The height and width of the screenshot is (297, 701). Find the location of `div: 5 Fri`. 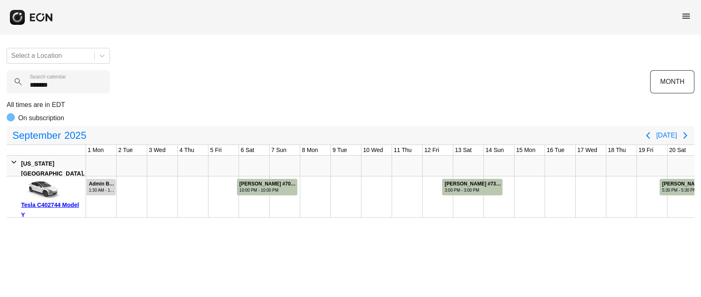

div: 5 Fri is located at coordinates (216, 150).